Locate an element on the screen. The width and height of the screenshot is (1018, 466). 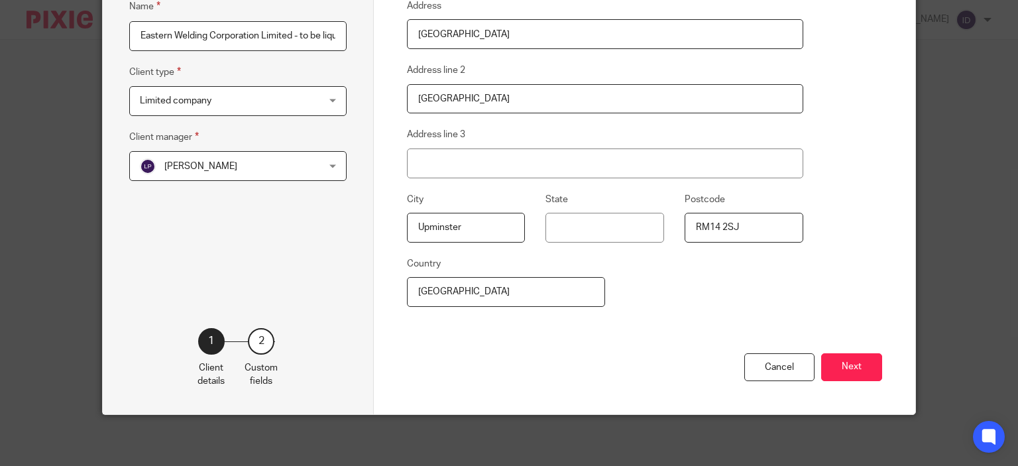
label: Country is located at coordinates (423, 264).